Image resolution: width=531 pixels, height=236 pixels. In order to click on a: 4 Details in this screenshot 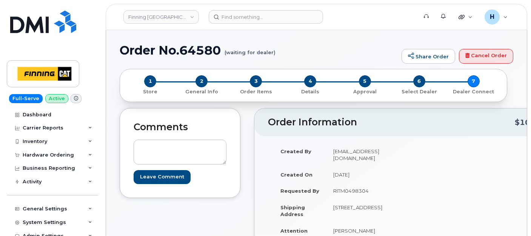, I will do `click(310, 91)`.